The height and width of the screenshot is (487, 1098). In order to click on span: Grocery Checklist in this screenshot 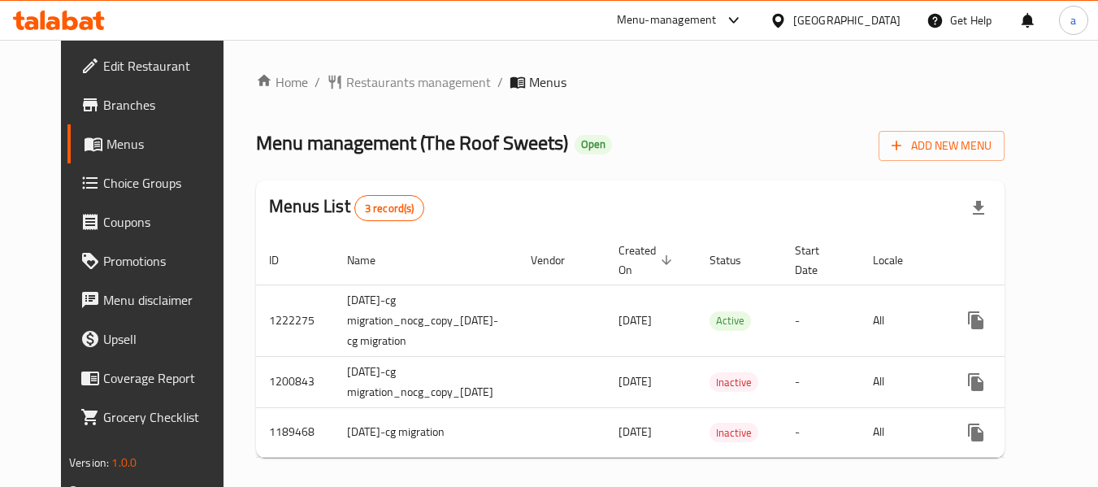, I will do `click(167, 417)`.